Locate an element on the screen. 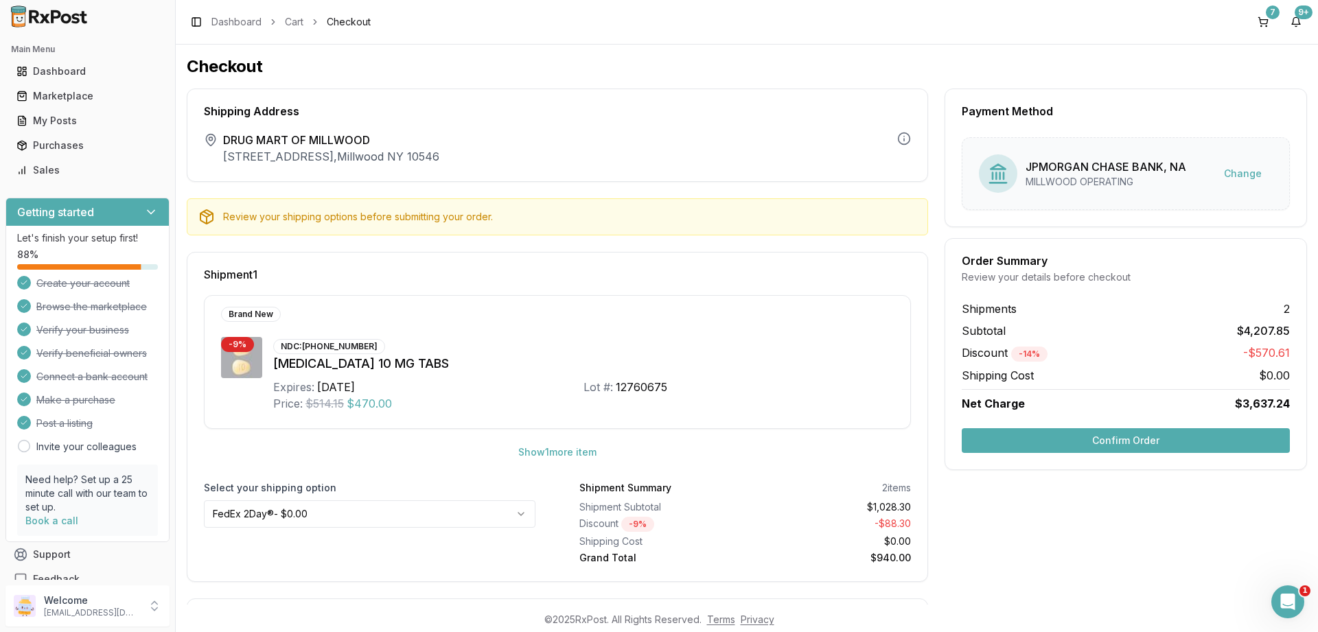  span: Create your account is located at coordinates (83, 283).